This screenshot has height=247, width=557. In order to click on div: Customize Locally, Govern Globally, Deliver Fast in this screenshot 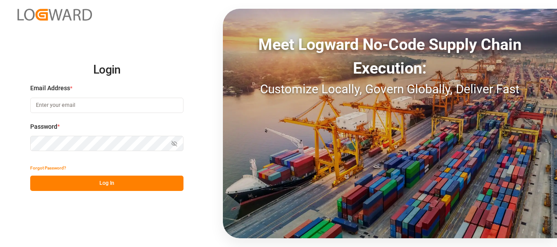, I will do `click(389, 89)`.